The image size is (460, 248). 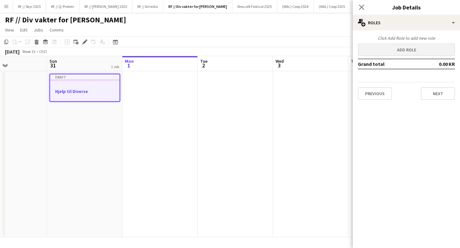 What do you see at coordinates (43, 51) in the screenshot?
I see `div: CEST` at bounding box center [43, 51].